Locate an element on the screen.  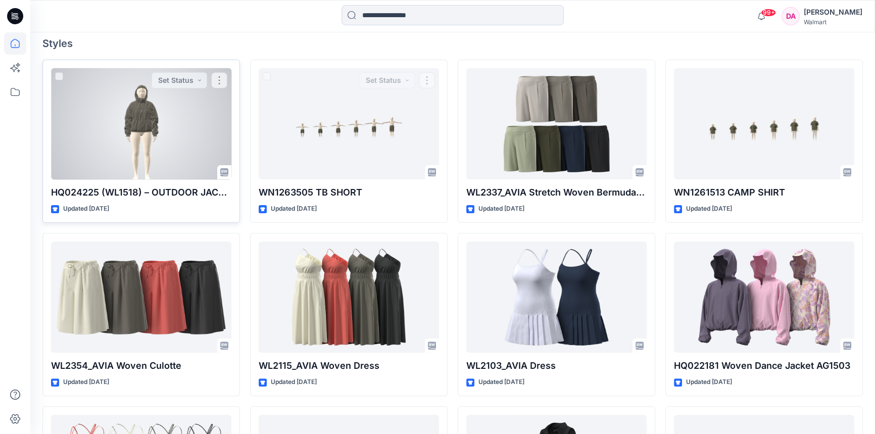
p: WL2337_AVIA Stretch Woven Bermuda_9" Inseam is located at coordinates (556, 192).